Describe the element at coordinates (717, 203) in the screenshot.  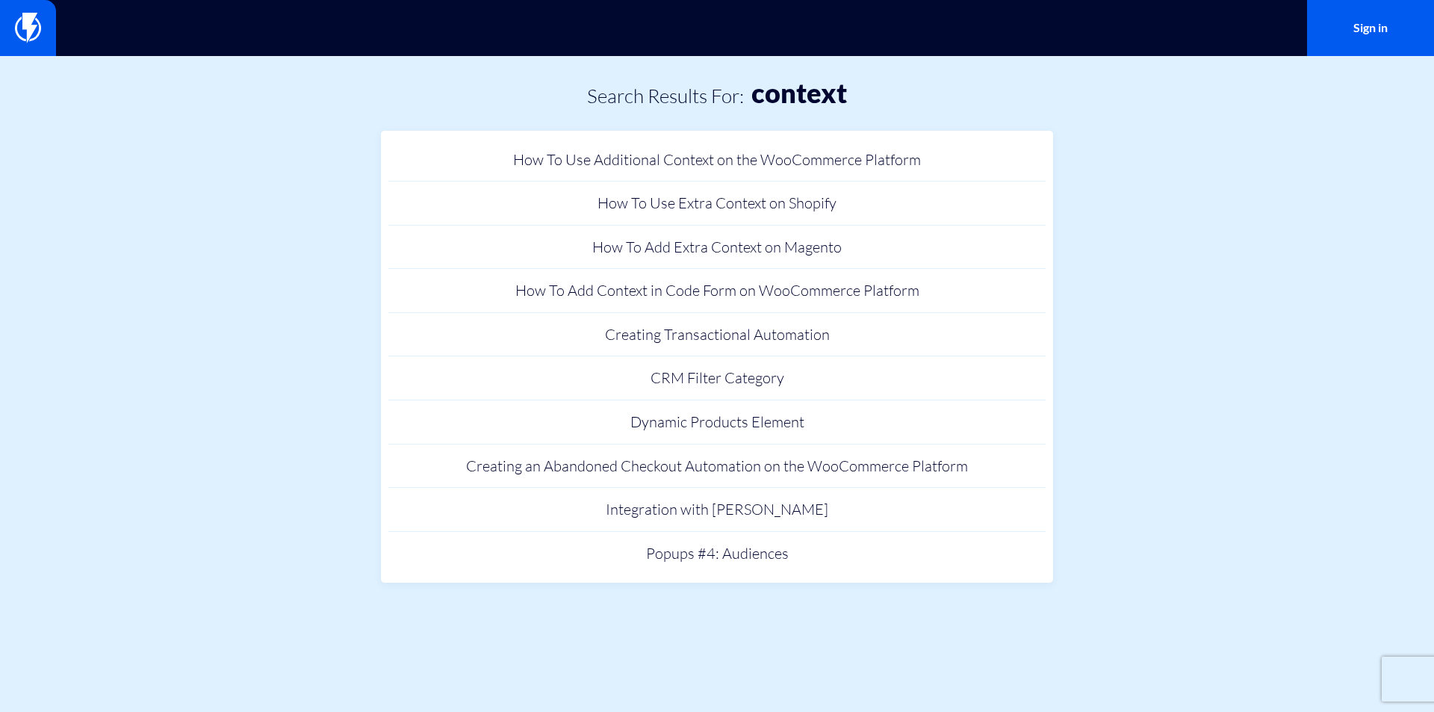
I see `a: How To Use Extra Context on Shopify` at that location.